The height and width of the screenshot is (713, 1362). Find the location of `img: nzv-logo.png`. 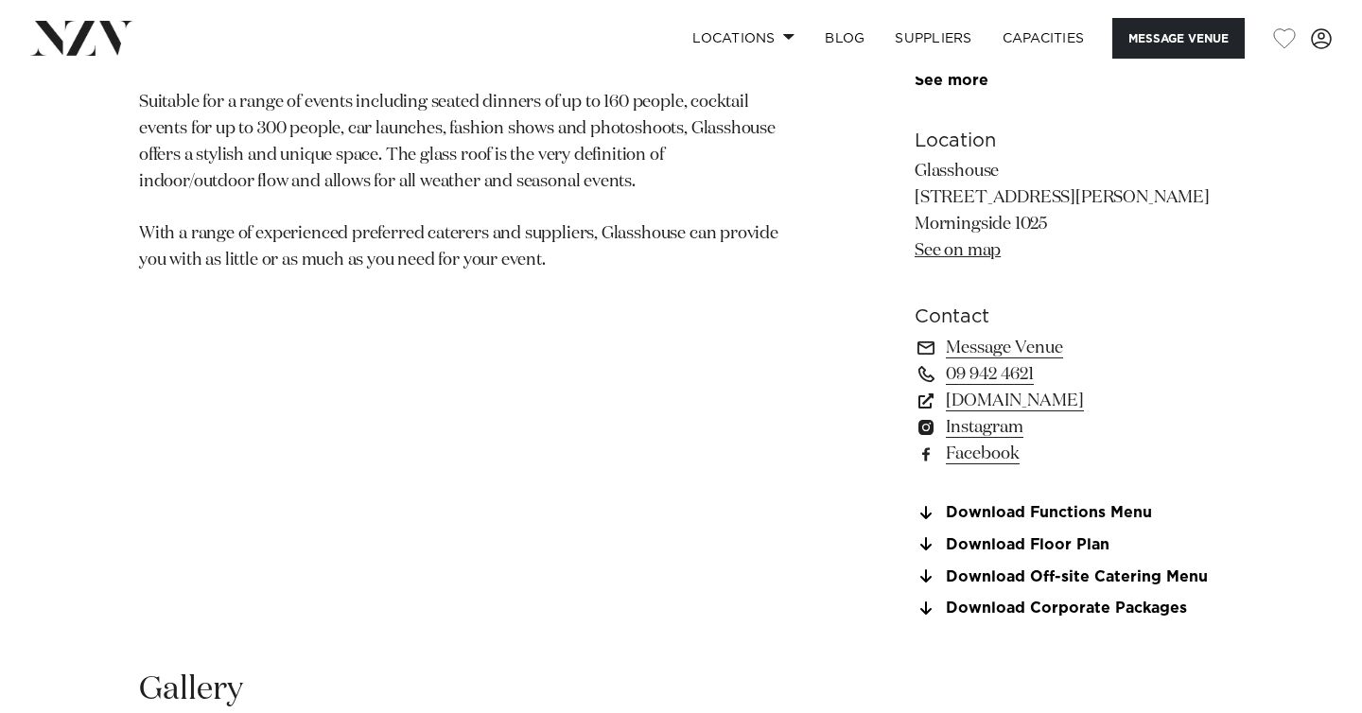

img: nzv-logo.png is located at coordinates (81, 38).